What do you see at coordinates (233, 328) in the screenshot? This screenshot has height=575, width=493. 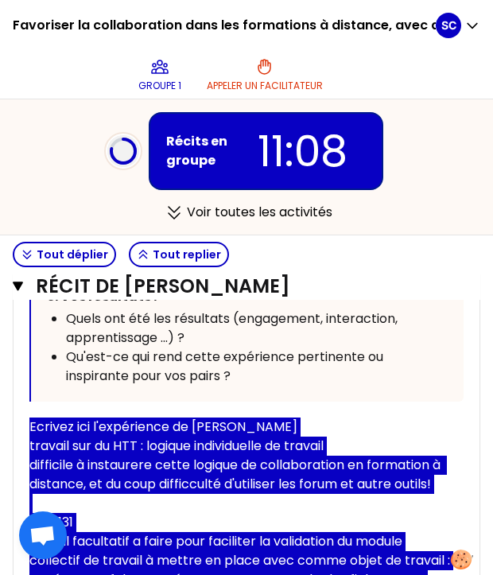 I see `span: Quels ont été les résultats (engagement, interaction, apprentissage ...) ?` at bounding box center [233, 328].